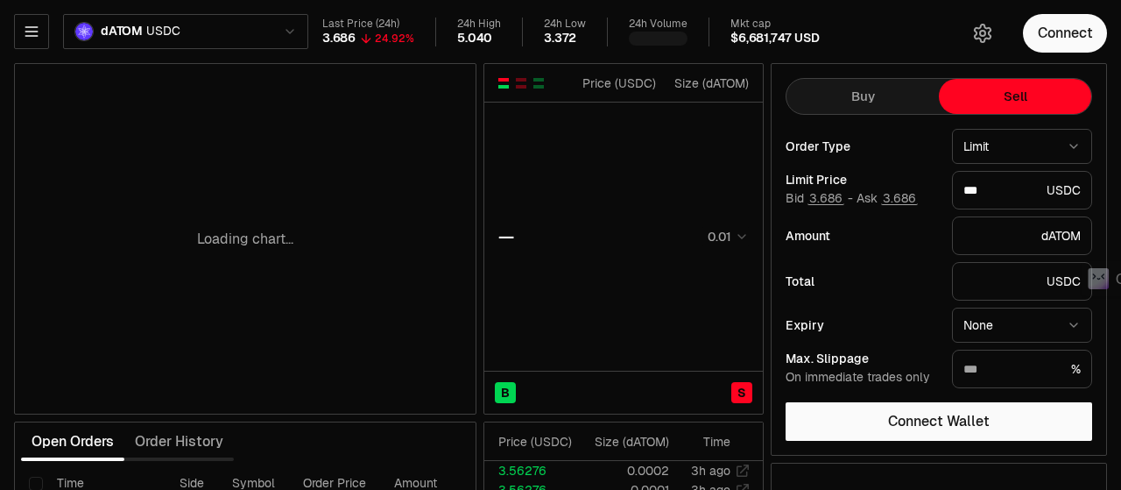 The height and width of the screenshot is (490, 1121). Describe the element at coordinates (84, 32) in the screenshot. I see `img: dATOM Logo` at that location.